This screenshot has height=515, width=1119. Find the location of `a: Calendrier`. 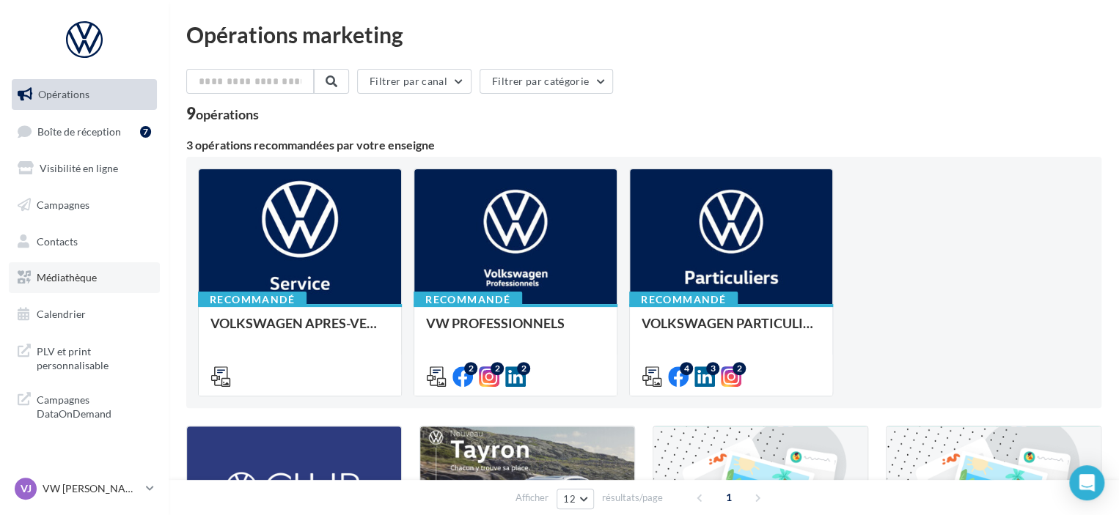

a: Calendrier is located at coordinates (84, 315).